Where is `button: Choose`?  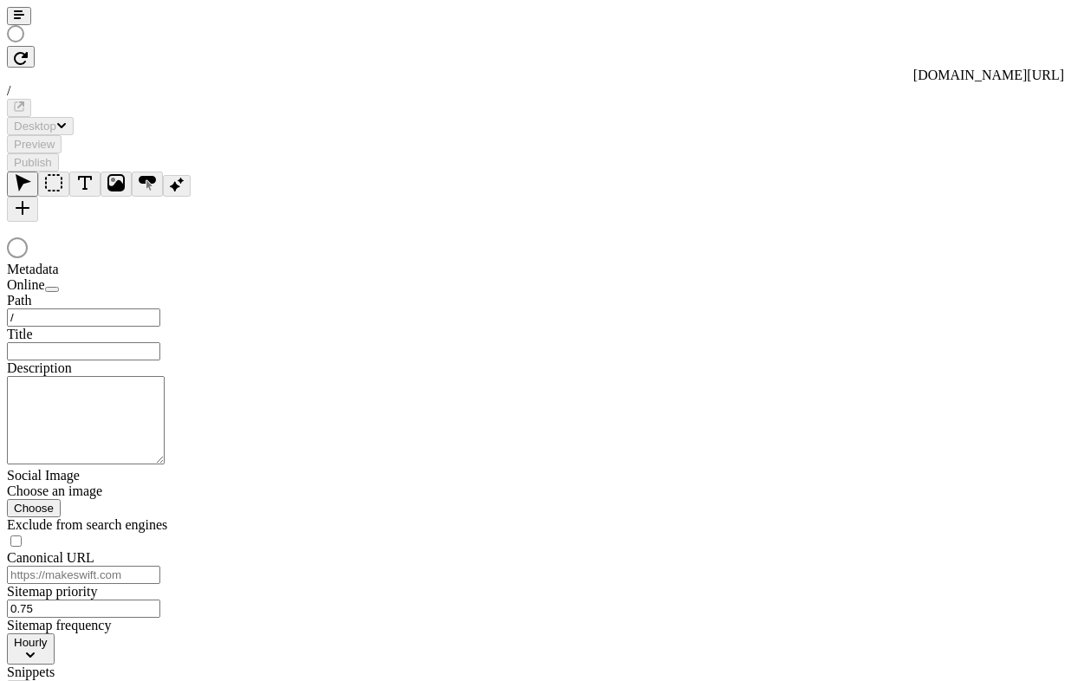
button: Choose is located at coordinates (34, 508).